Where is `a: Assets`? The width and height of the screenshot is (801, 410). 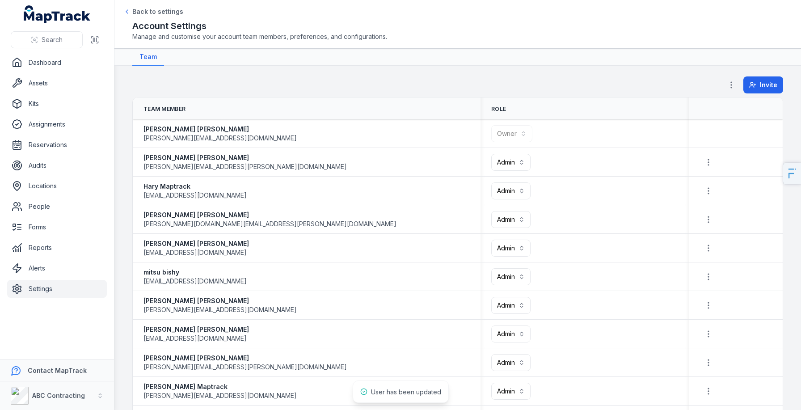
a: Assets is located at coordinates (57, 83).